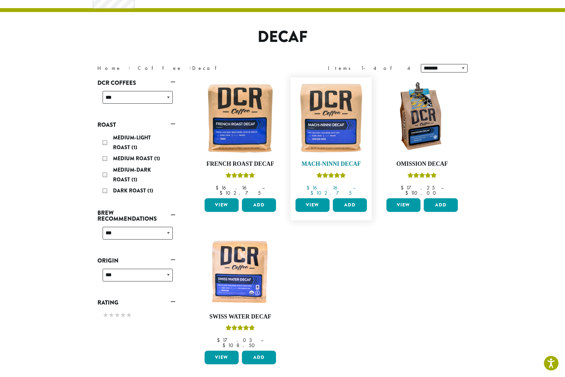  I want to click on h1: Decaf, so click(283, 37).